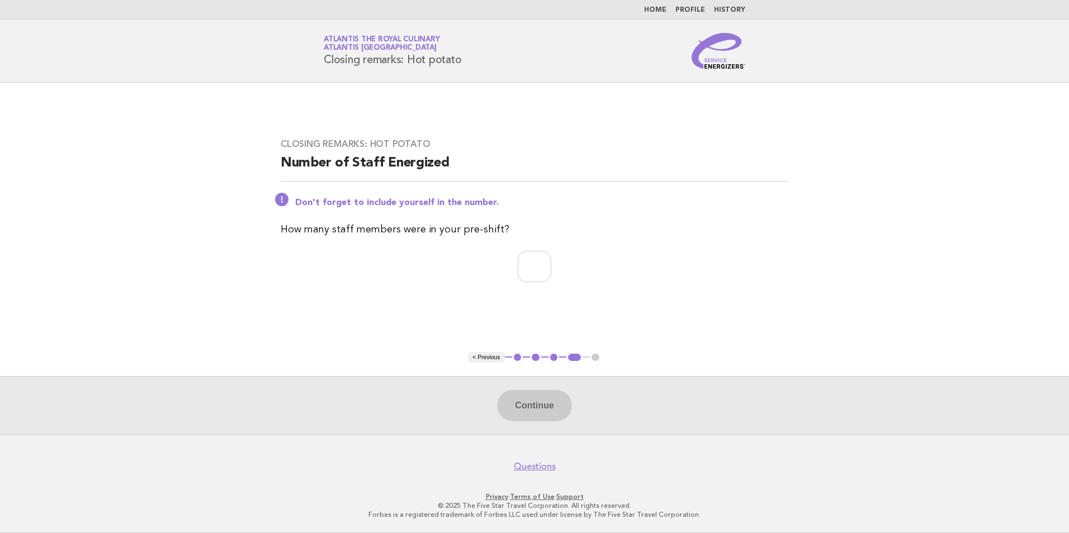 Image resolution: width=1069 pixels, height=533 pixels. Describe the element at coordinates (554, 358) in the screenshot. I see `button: 3` at that location.